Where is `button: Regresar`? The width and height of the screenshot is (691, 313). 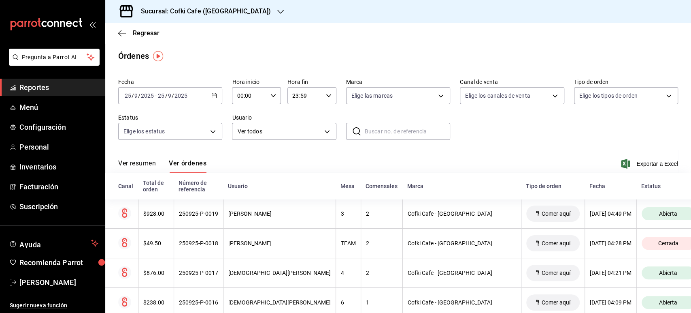
button: Regresar is located at coordinates (139, 33).